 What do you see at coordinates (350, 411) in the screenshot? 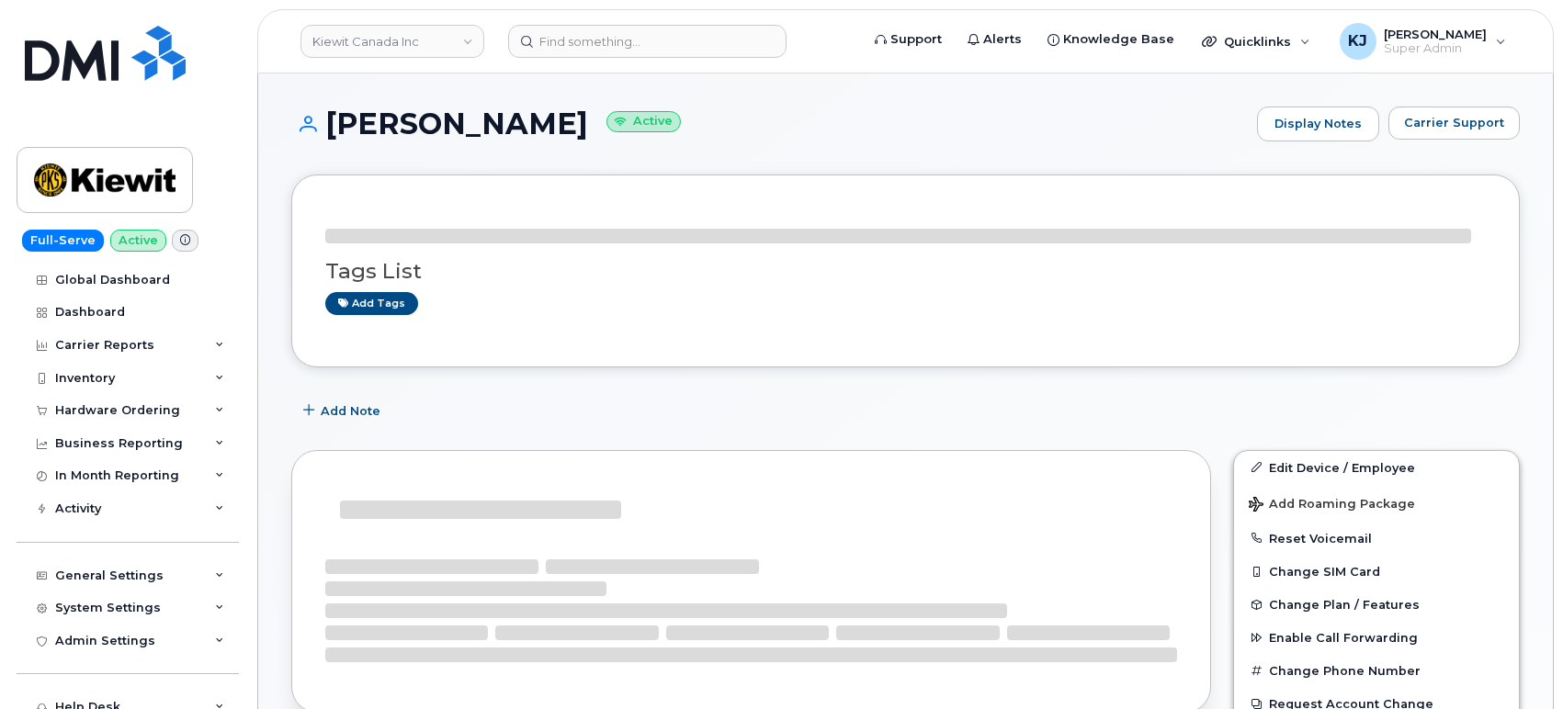
I see `span: Add Note` at bounding box center [350, 411].